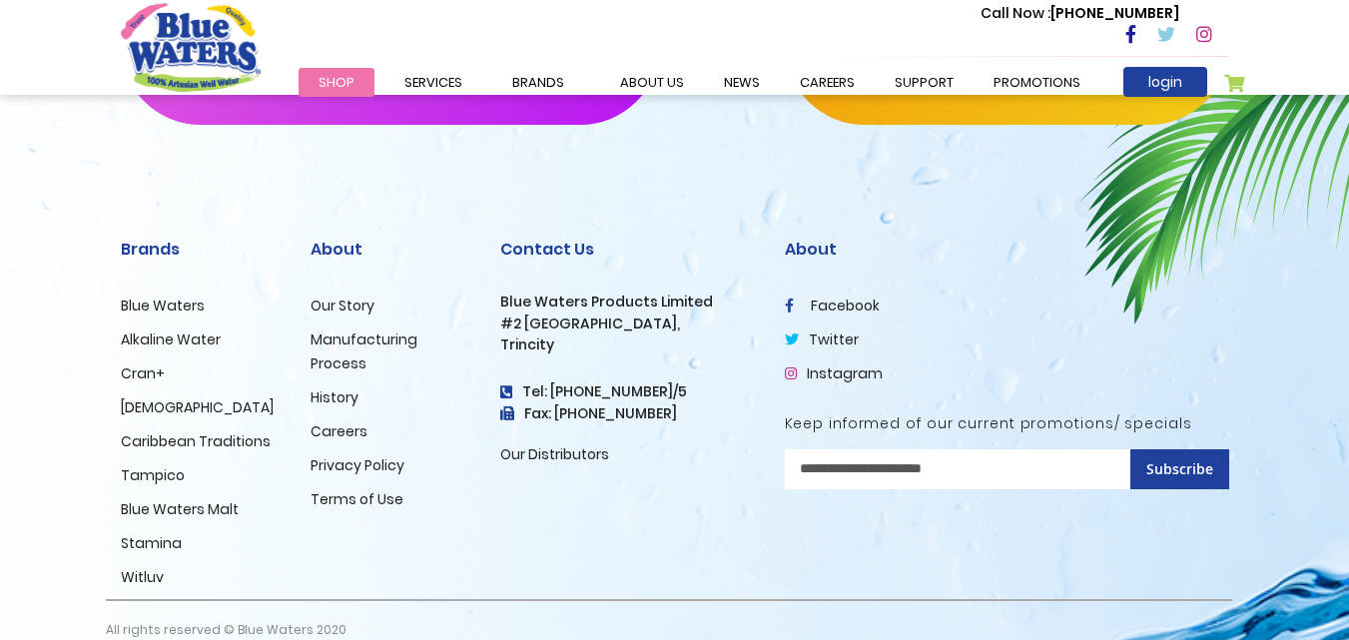  I want to click on a: store logo, so click(191, 47).